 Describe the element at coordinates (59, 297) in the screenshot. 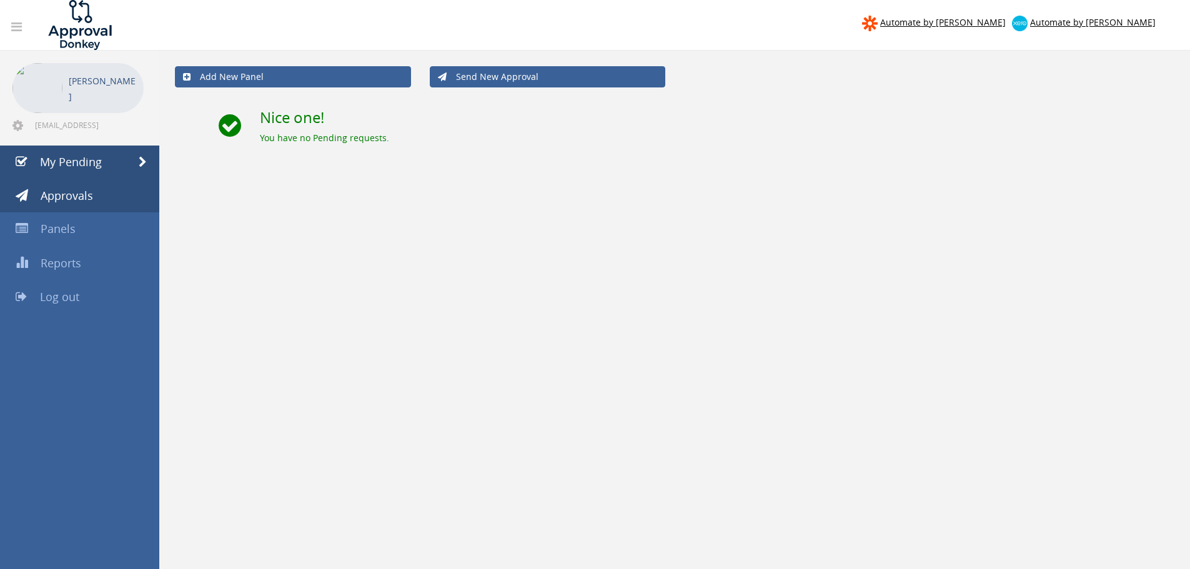

I see `span: Log out` at that location.